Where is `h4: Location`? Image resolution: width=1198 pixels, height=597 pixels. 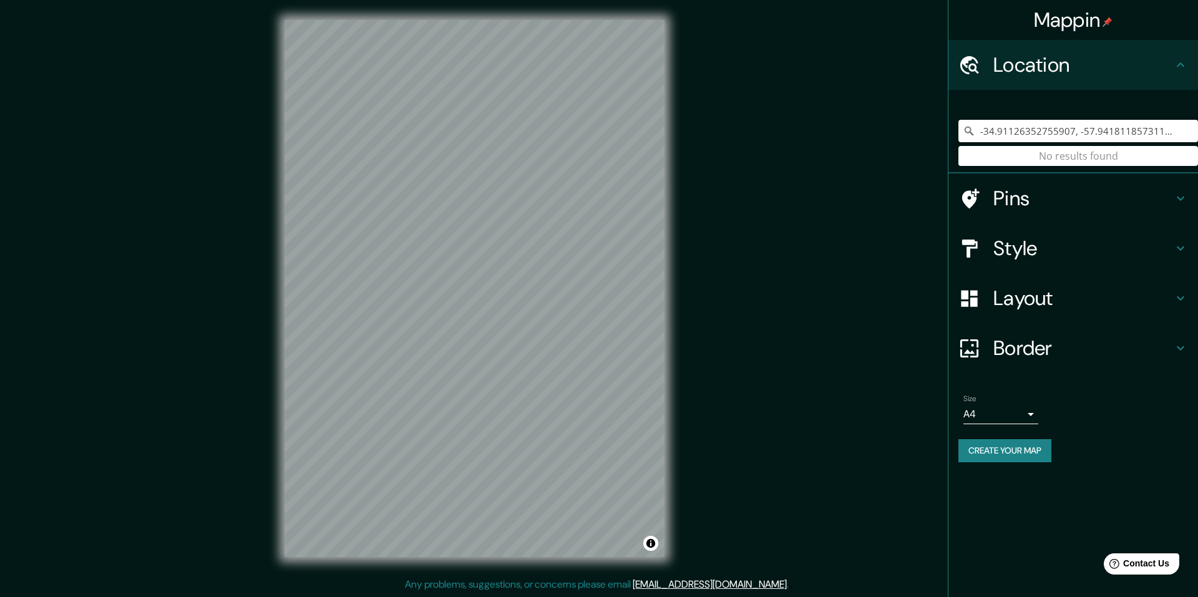
h4: Location is located at coordinates (1083, 65).